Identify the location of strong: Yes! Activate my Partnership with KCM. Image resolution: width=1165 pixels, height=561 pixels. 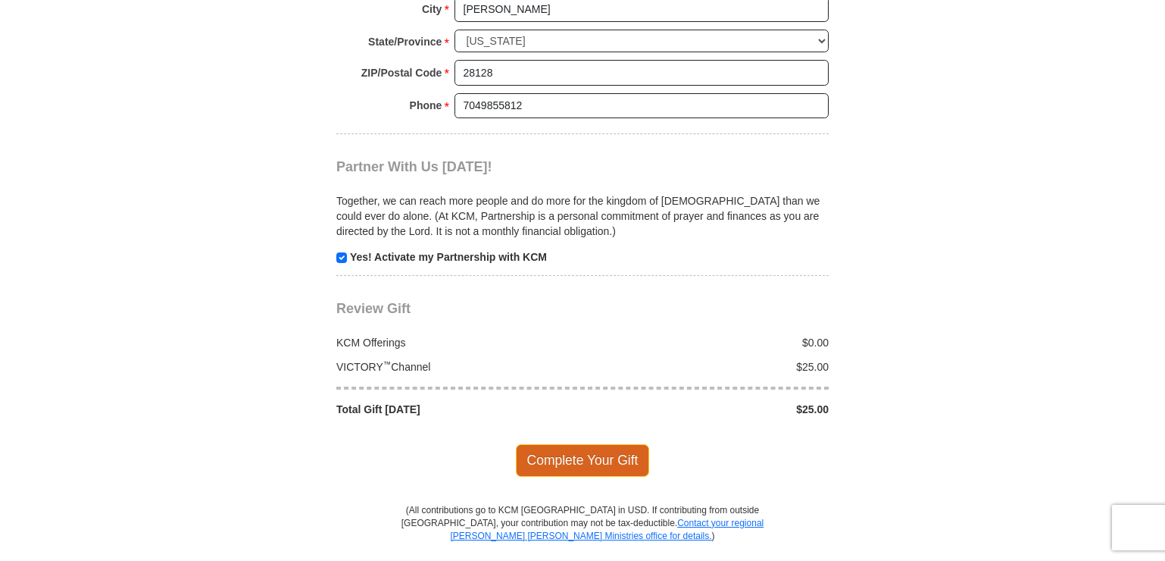
(449, 257).